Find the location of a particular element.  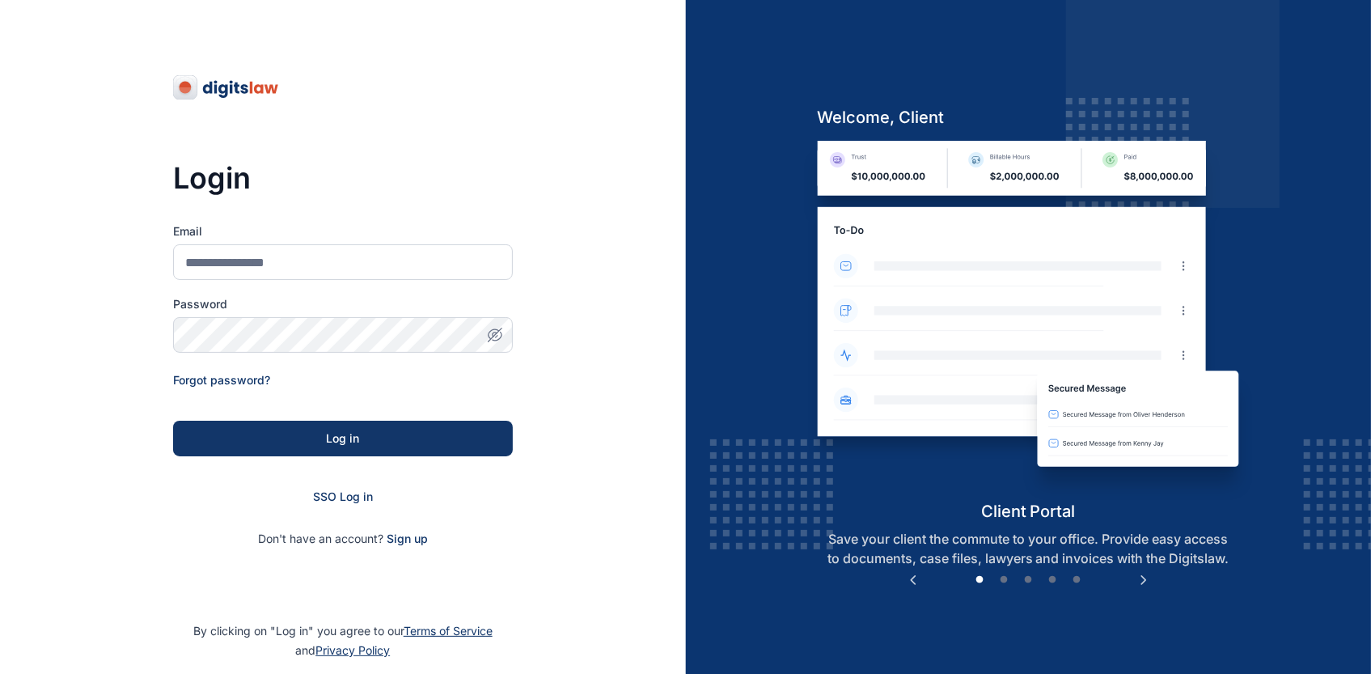

span: and is located at coordinates (342, 649).